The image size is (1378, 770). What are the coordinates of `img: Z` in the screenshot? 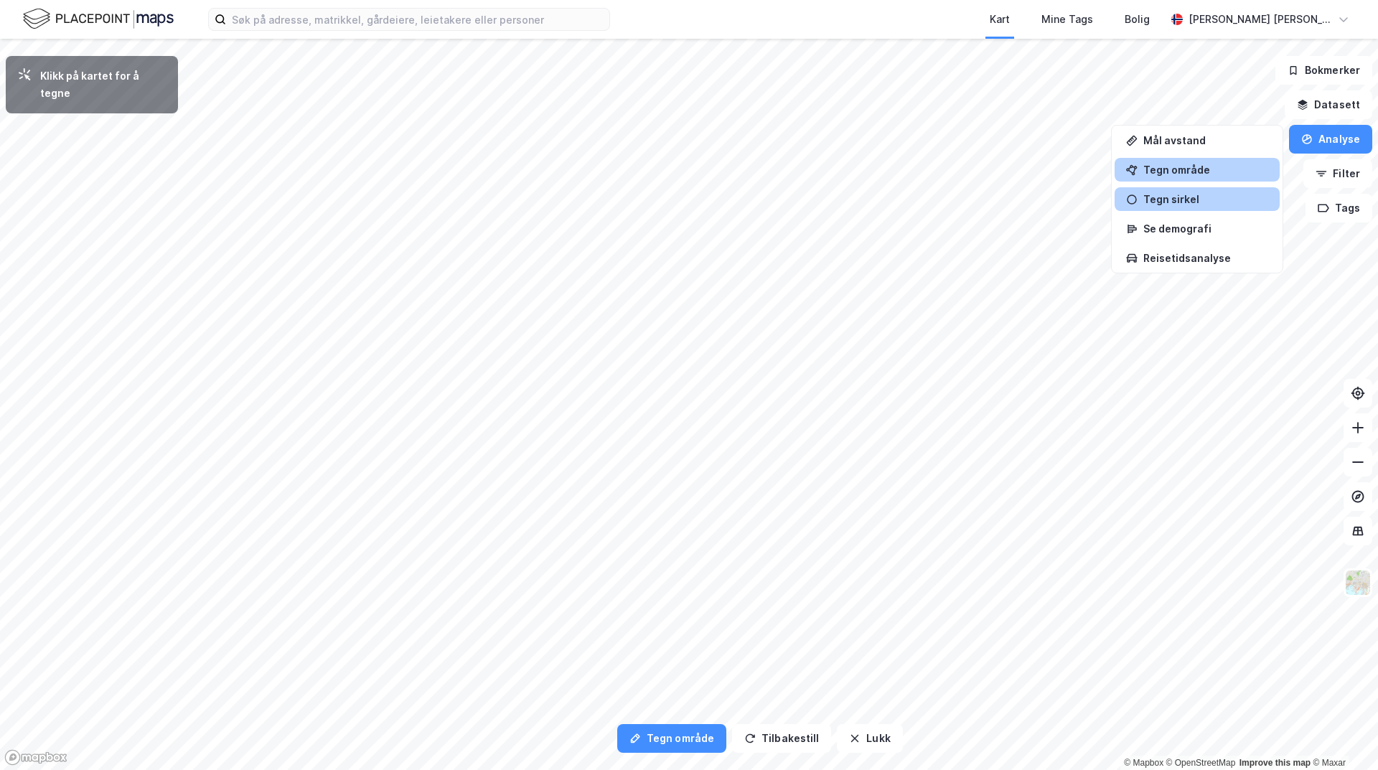 It's located at (1358, 583).